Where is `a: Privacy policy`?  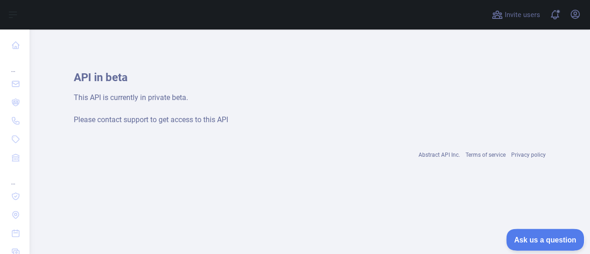 a: Privacy policy is located at coordinates (528, 155).